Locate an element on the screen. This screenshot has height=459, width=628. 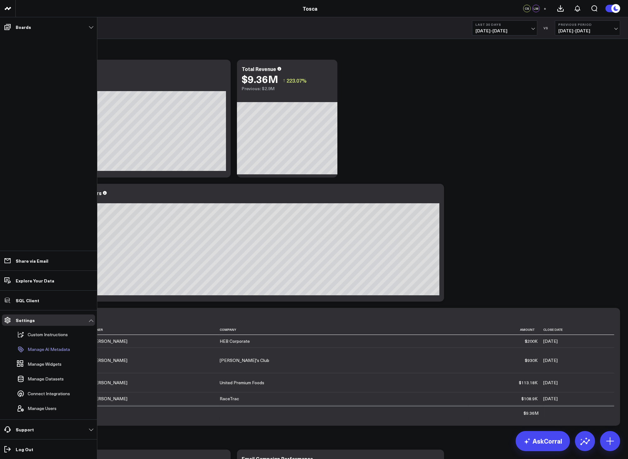
div: RaceTrac is located at coordinates (230, 398).